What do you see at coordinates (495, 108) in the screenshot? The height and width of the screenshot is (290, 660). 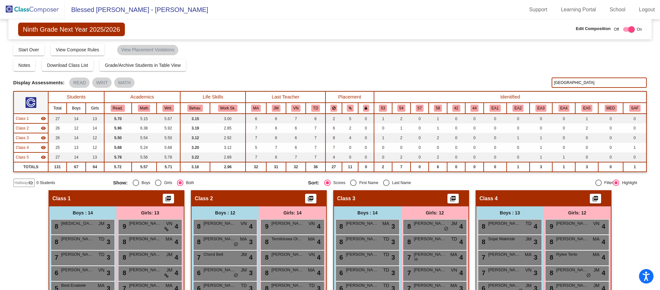 I see `button: EA1` at bounding box center [495, 108].